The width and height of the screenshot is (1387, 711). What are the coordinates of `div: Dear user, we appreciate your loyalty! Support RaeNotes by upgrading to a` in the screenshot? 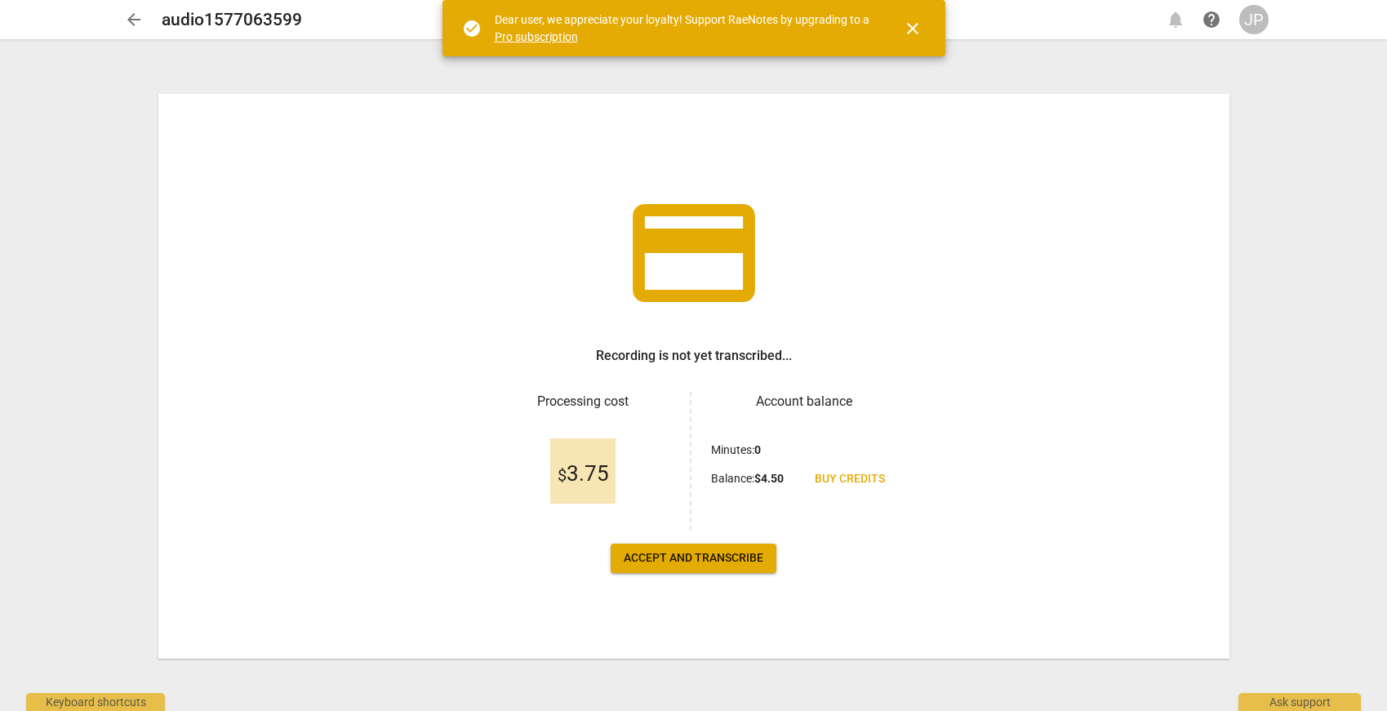 It's located at (684, 28).